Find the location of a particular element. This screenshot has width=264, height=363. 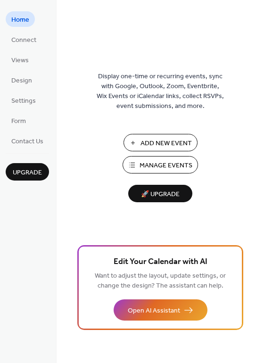

span: Contact Us is located at coordinates (27, 141).